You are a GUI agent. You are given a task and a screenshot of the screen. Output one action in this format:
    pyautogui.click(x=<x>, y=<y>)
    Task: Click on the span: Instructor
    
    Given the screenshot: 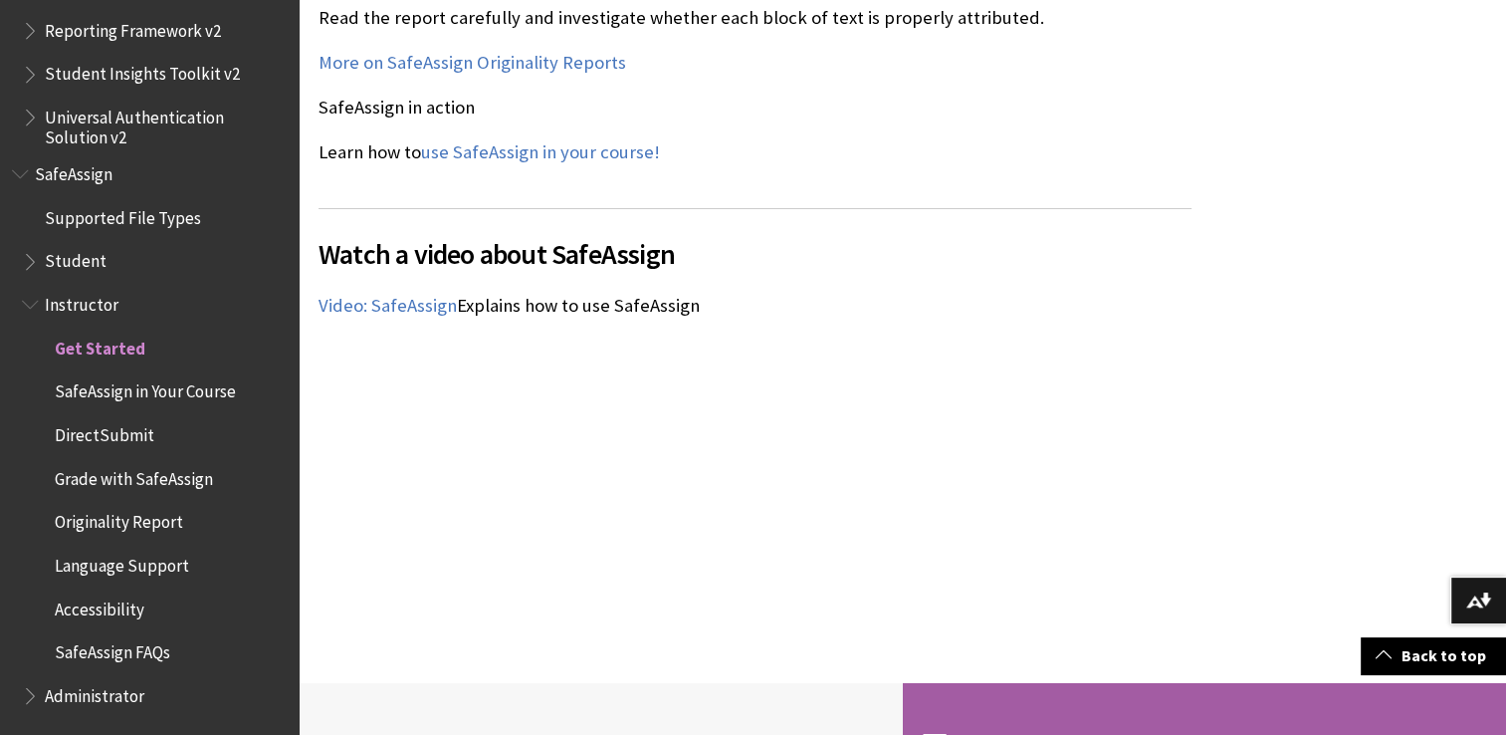 What is the action you would take?
    pyautogui.click(x=82, y=301)
    